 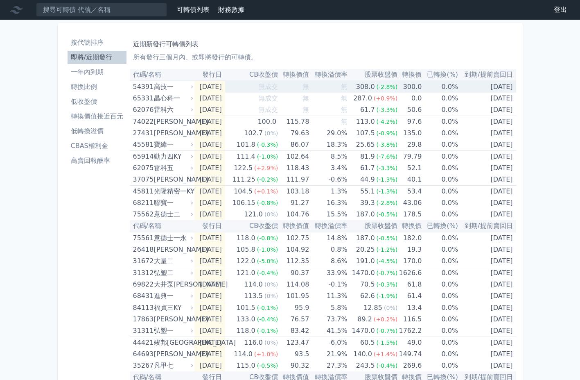 I want to click on span: (-1.9%), so click(x=387, y=296).